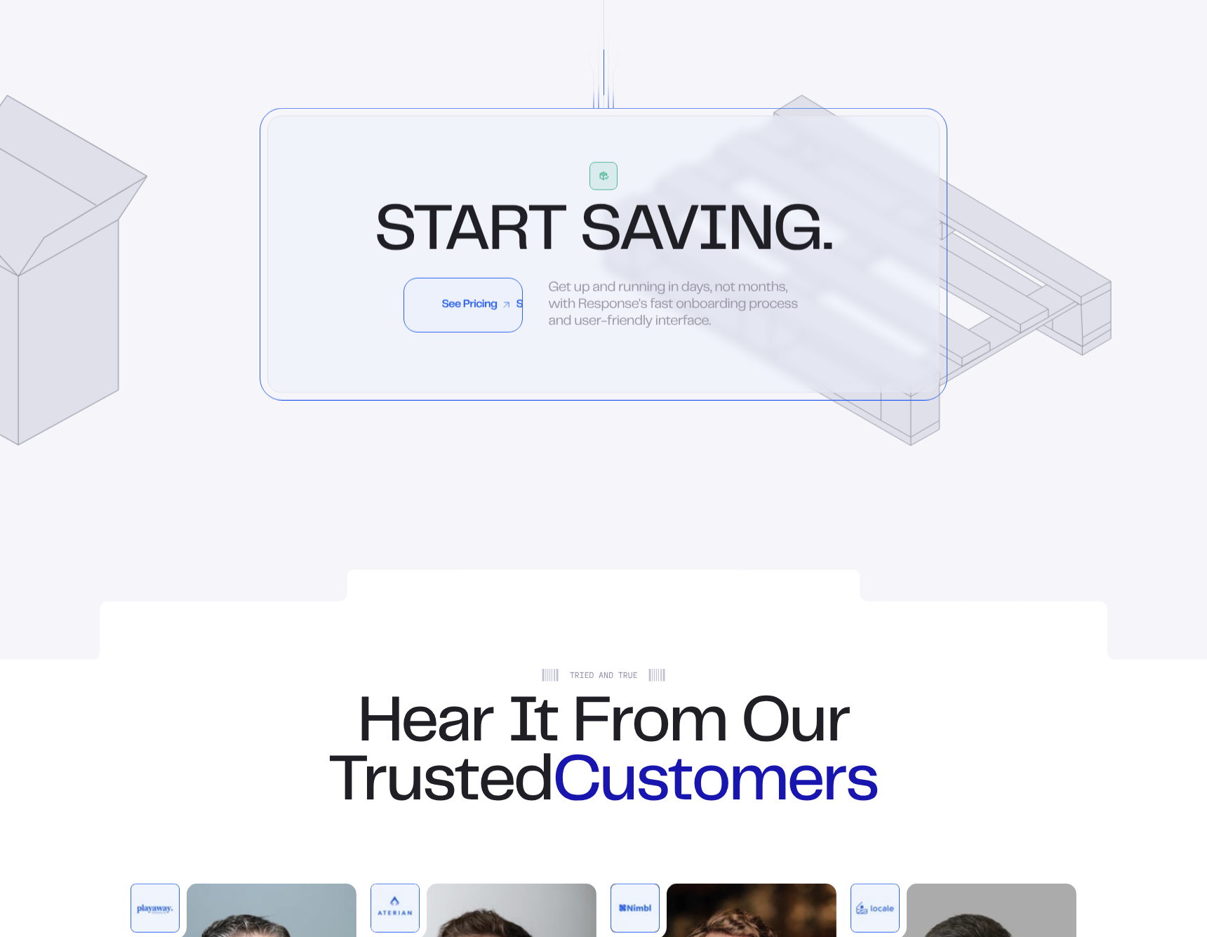 Image resolution: width=1207 pixels, height=937 pixels. What do you see at coordinates (676, 305) in the screenshot?
I see `div: Get up and running in days, not months, with Response's fast onboarding process and user-friendly...` at bounding box center [676, 305].